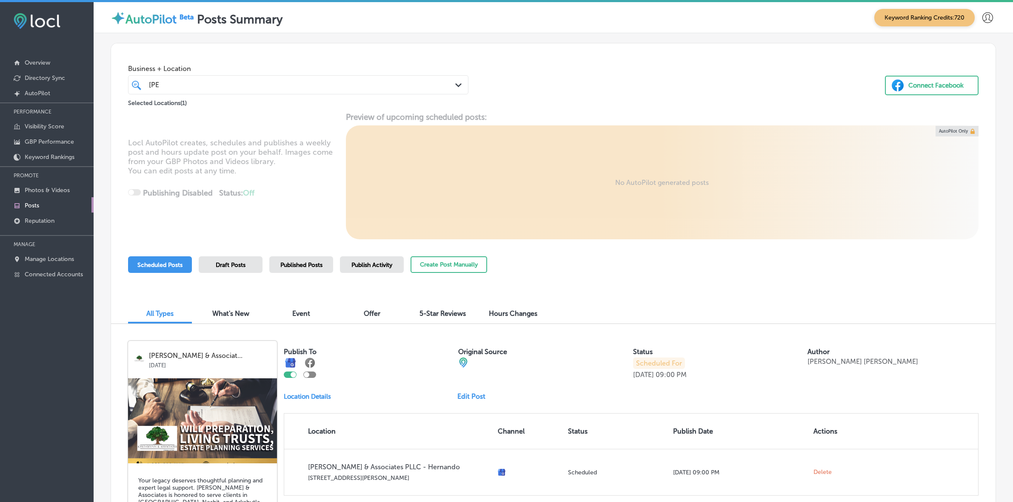 Image resolution: width=1013 pixels, height=502 pixels. I want to click on p: Location Details, so click(307, 397).